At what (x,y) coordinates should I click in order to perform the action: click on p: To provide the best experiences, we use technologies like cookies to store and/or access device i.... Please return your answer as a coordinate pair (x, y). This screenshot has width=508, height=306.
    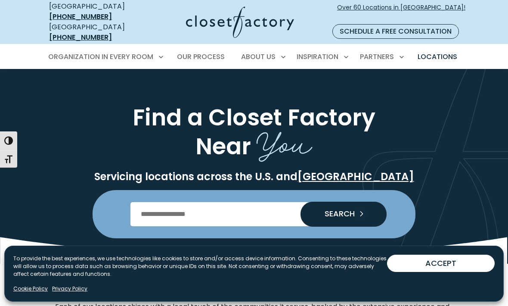
    Looking at the image, I should click on (200, 266).